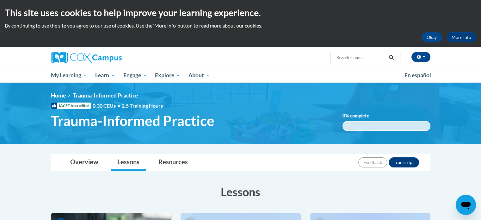 This screenshot has width=481, height=220. What do you see at coordinates (86, 58) in the screenshot?
I see `img: Cox Campus` at bounding box center [86, 58].